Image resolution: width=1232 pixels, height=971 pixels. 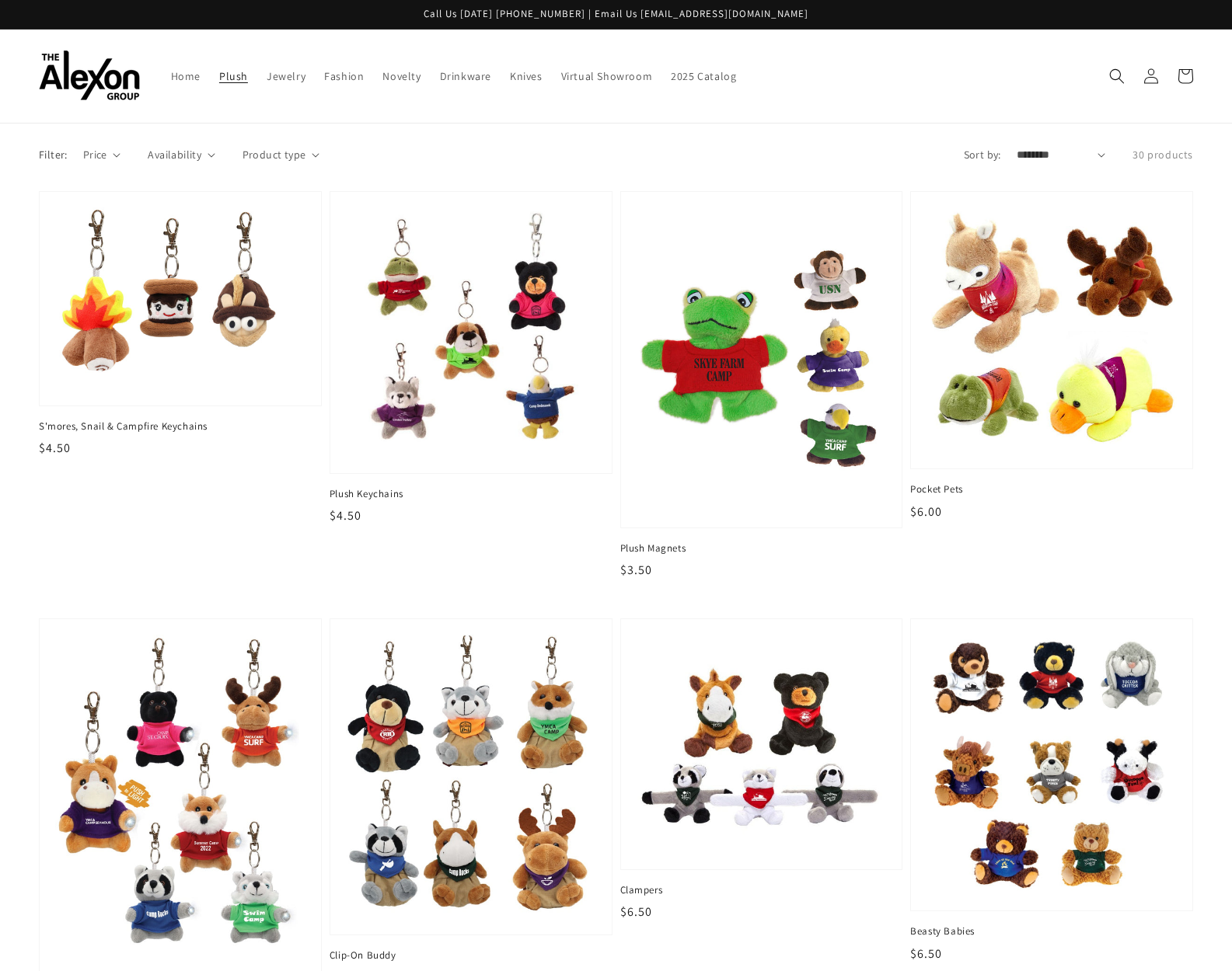 I want to click on label: Sort by:, so click(x=983, y=155).